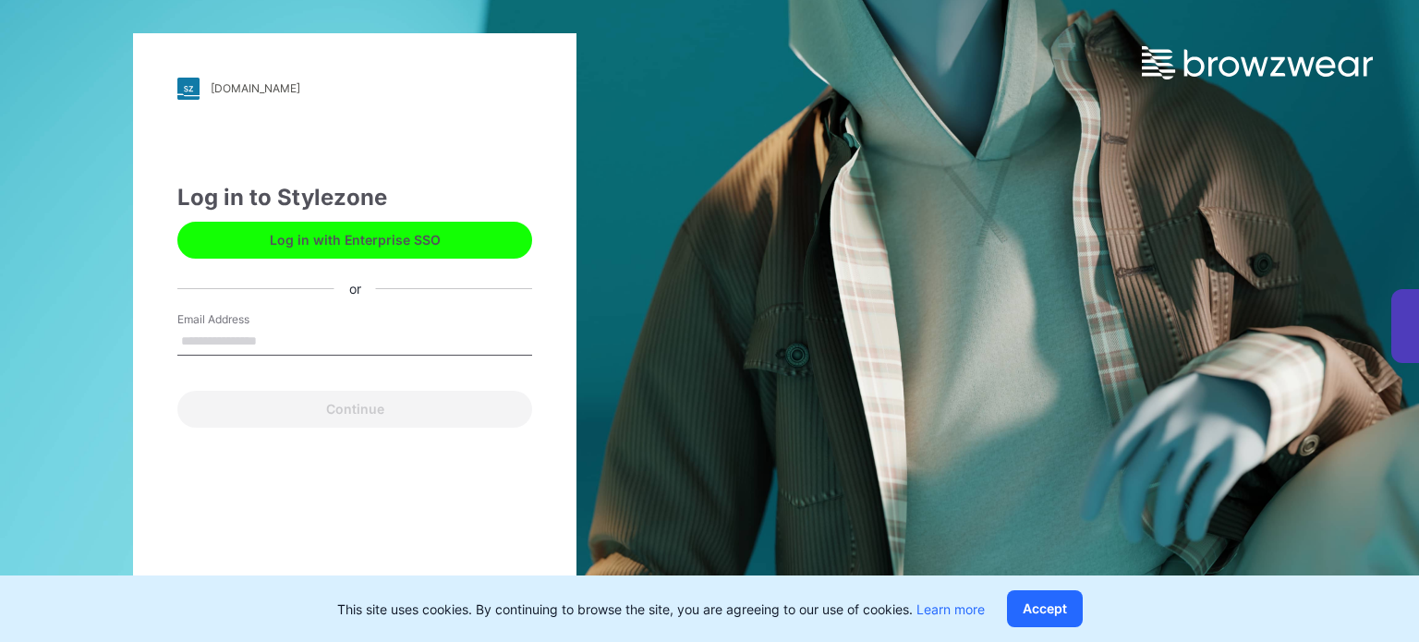  I want to click on a: Learn more, so click(951, 609).